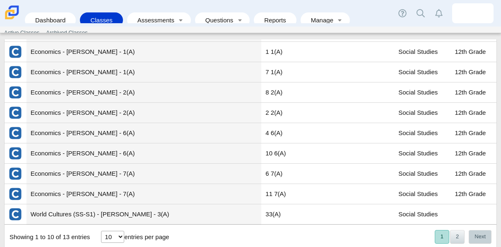 The image size is (501, 247). I want to click on img: jeffery.guse.8A8lUa, so click(473, 13).